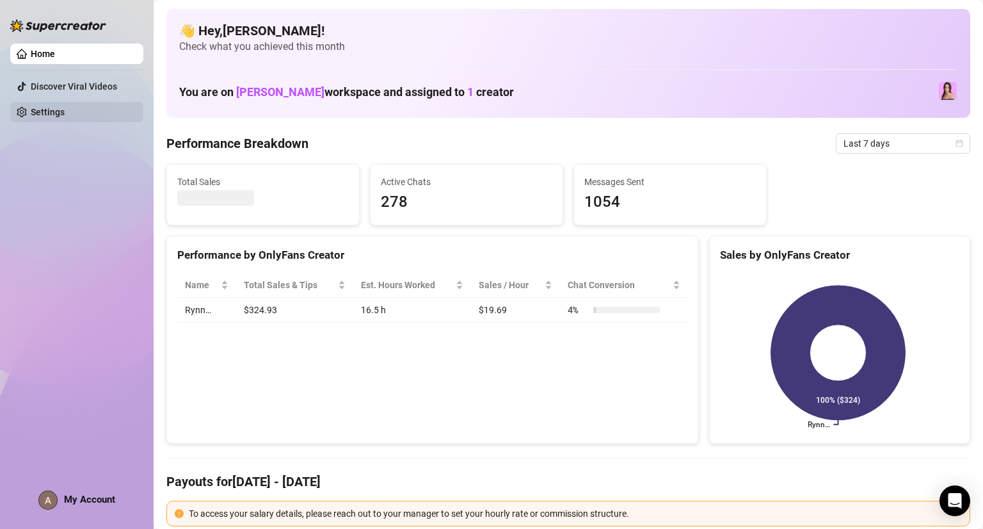 This screenshot has width=983, height=529. I want to click on th: Name, so click(207, 285).